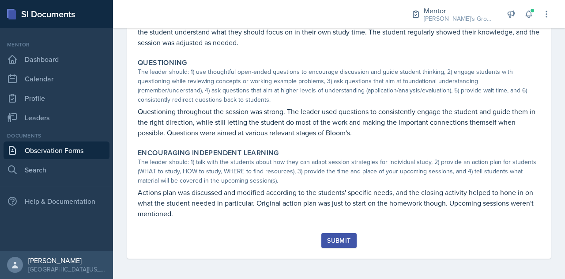  Describe the element at coordinates (339, 122) in the screenshot. I see `p: Questioning throughout the session was strong. The leader used questions to consistently engage t...` at that location.